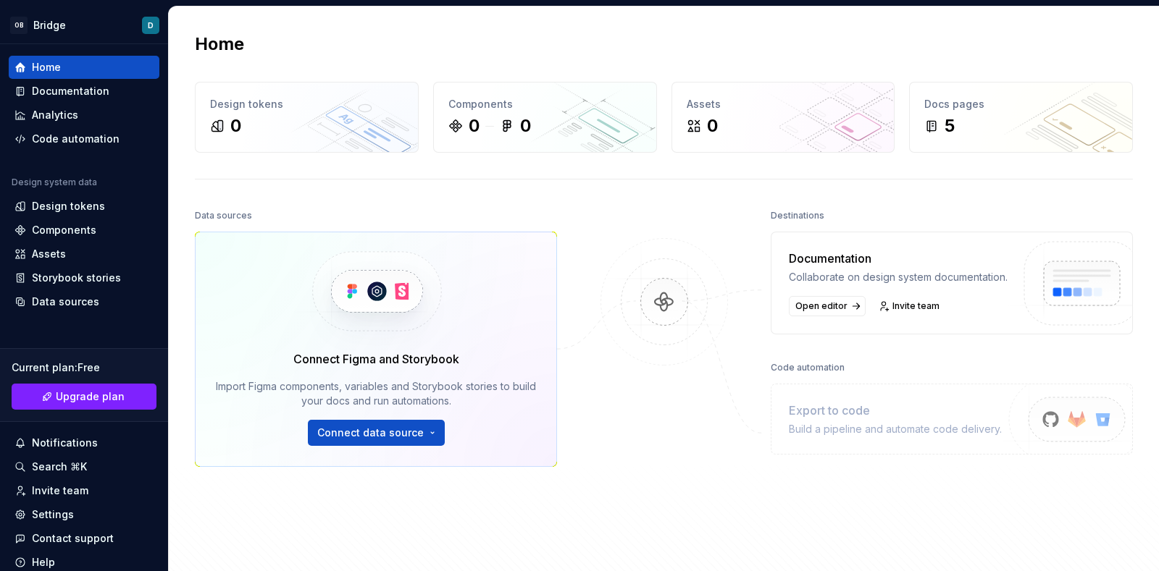  What do you see at coordinates (1020, 117) in the screenshot?
I see `a: Docs pages5` at bounding box center [1020, 117].